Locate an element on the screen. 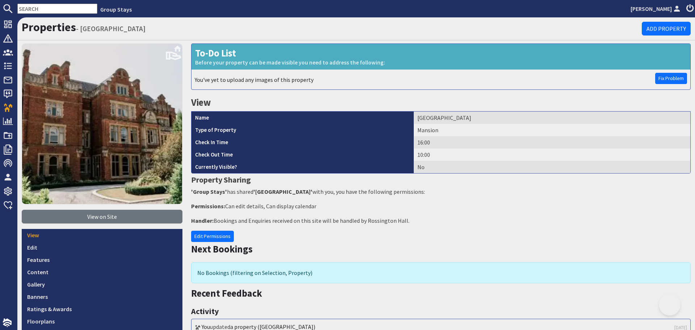 The image size is (695, 330). a: View on Site is located at coordinates (102, 216).